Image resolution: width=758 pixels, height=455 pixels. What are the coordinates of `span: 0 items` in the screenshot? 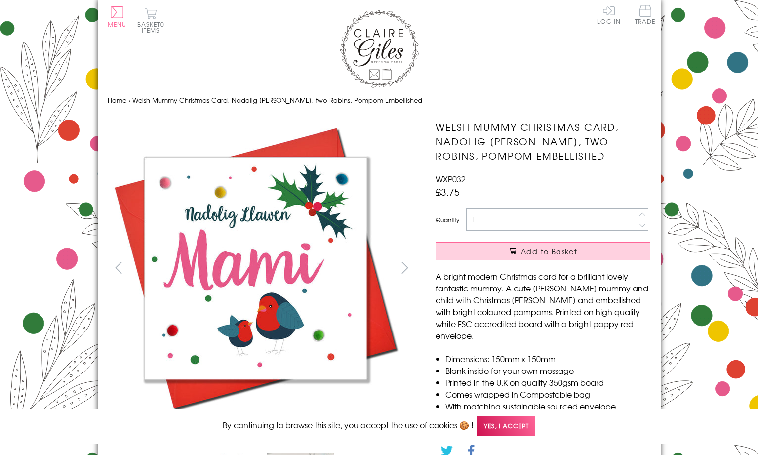 It's located at (153, 27).